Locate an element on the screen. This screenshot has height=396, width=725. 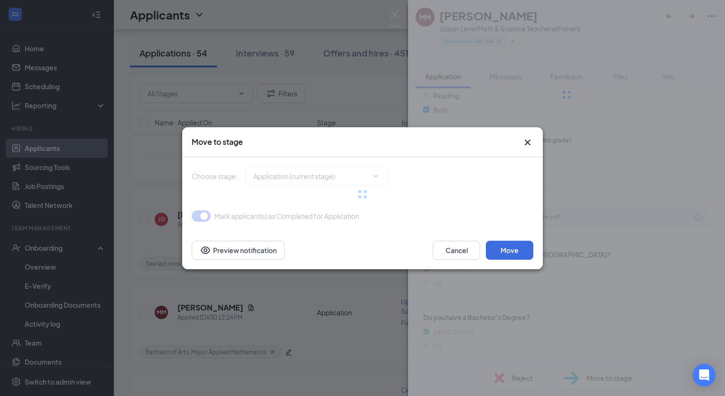
button: Close is located at coordinates (527, 142).